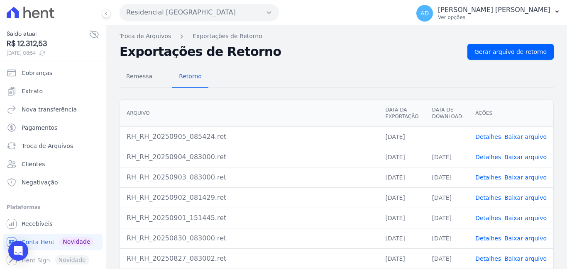  I want to click on span: Saldo atual, so click(48, 34).